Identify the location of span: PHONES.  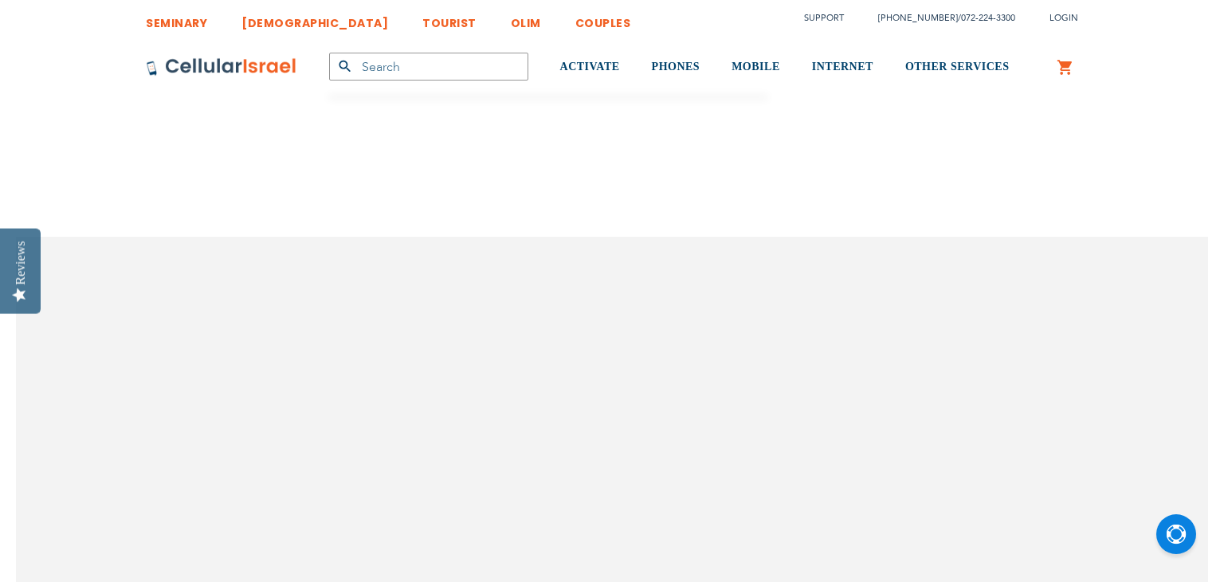
(676, 66).